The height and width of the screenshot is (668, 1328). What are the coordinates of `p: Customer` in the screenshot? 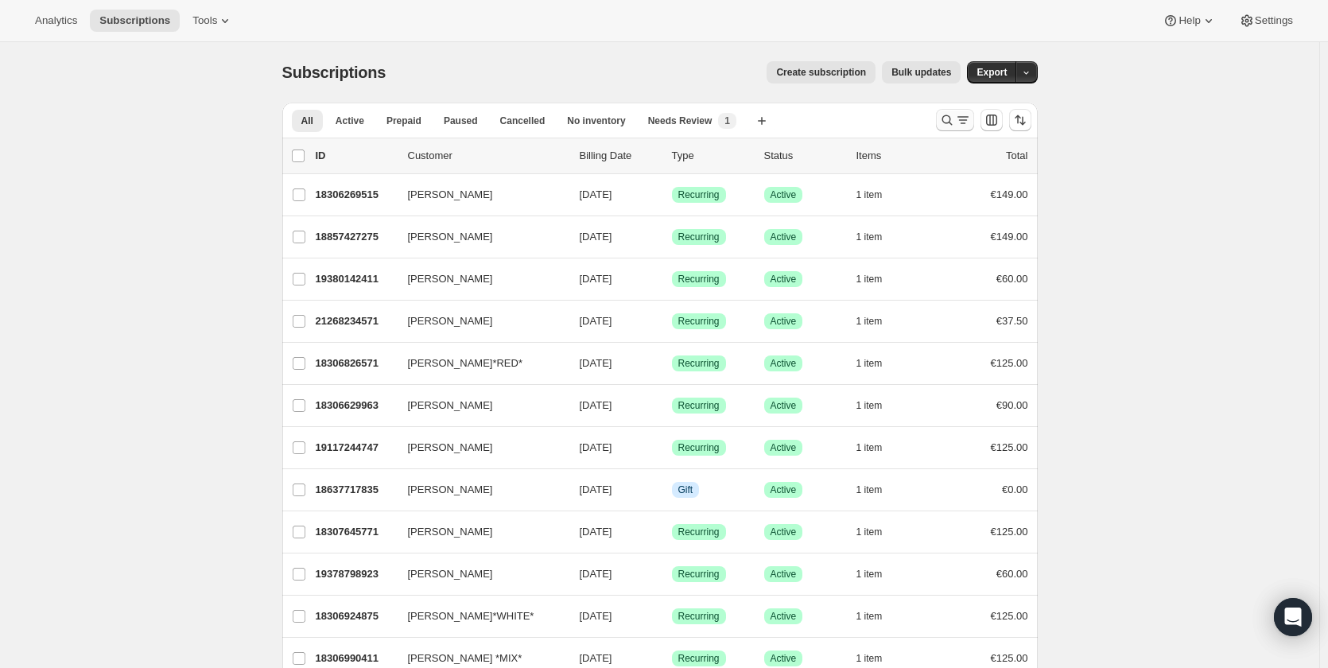 It's located at (487, 156).